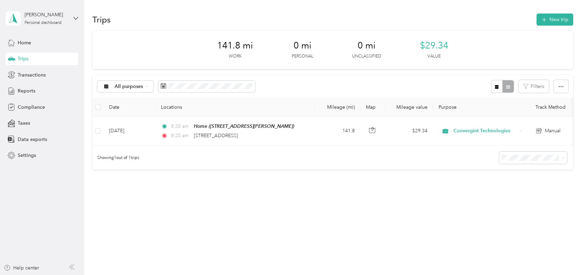 This screenshot has width=585, height=275. Describe the element at coordinates (553, 131) in the screenshot. I see `span: Manual` at that location.